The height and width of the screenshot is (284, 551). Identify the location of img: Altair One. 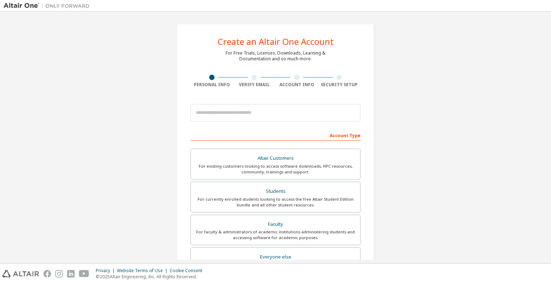
(48, 6).